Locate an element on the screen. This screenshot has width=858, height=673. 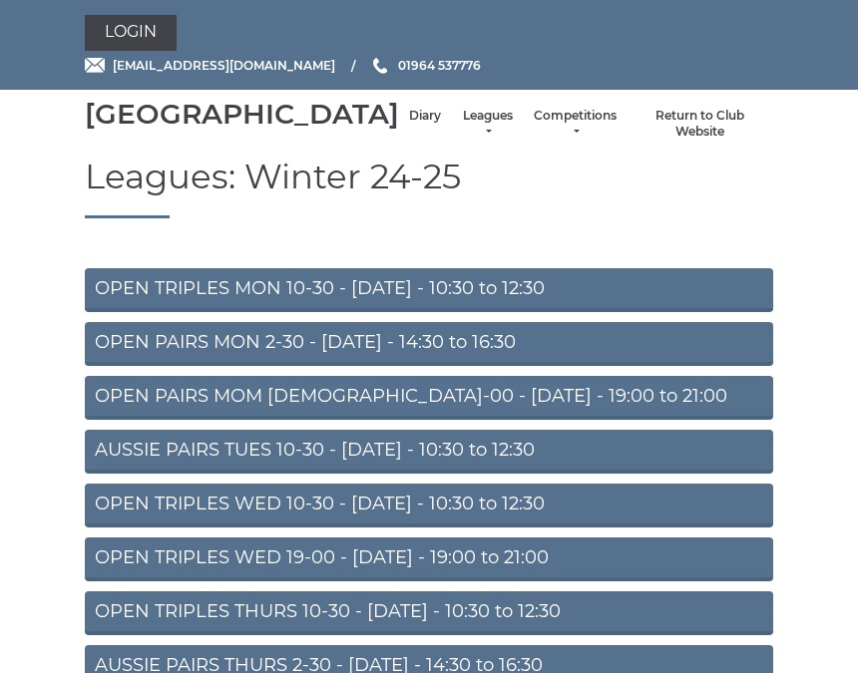
img: Phone us is located at coordinates (380, 66).